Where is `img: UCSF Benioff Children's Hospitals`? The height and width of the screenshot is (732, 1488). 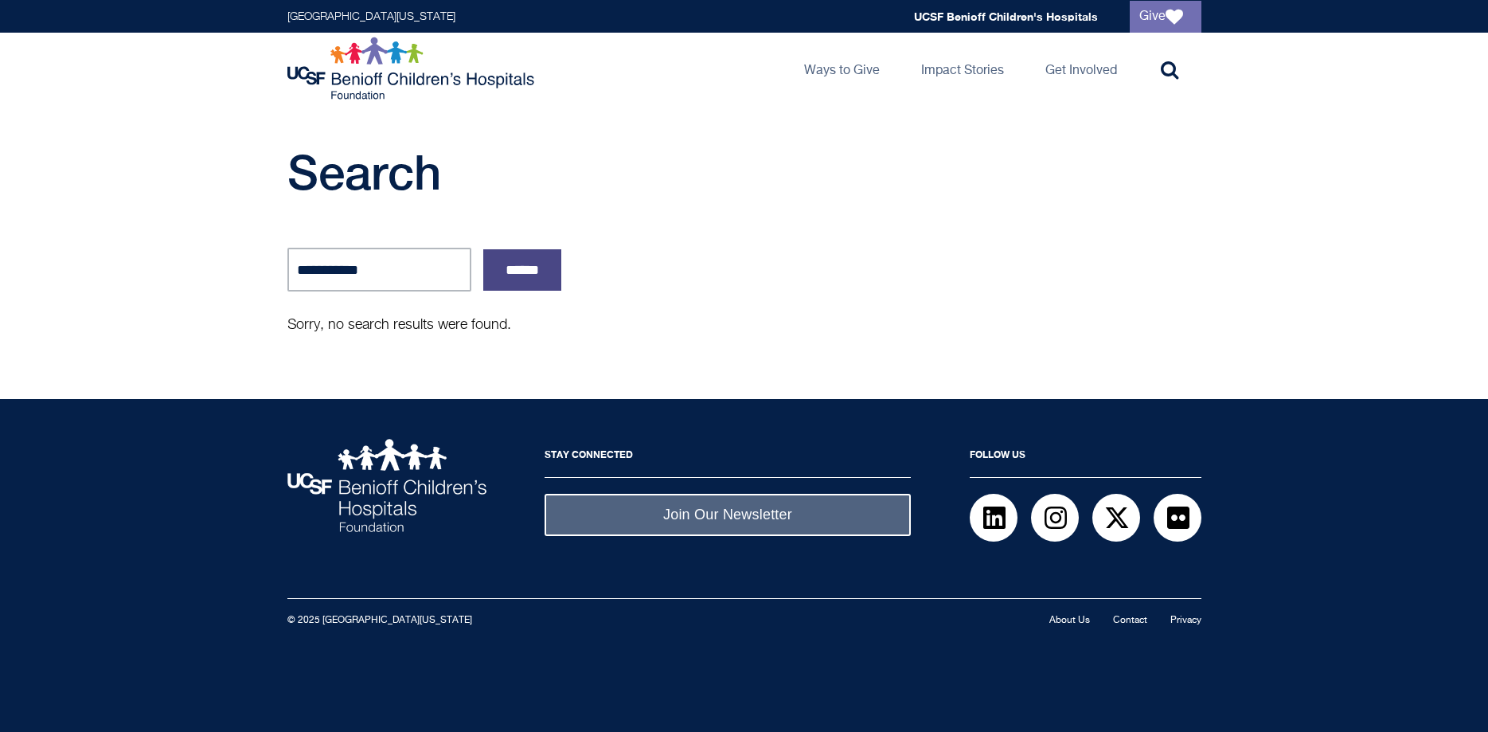 img: UCSF Benioff Children's Hospitals is located at coordinates (387, 485).